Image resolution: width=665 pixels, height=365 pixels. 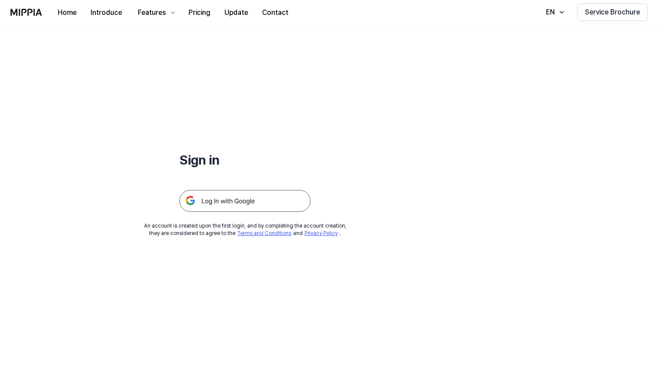 What do you see at coordinates (236, 13) in the screenshot?
I see `button: Update` at bounding box center [236, 13].